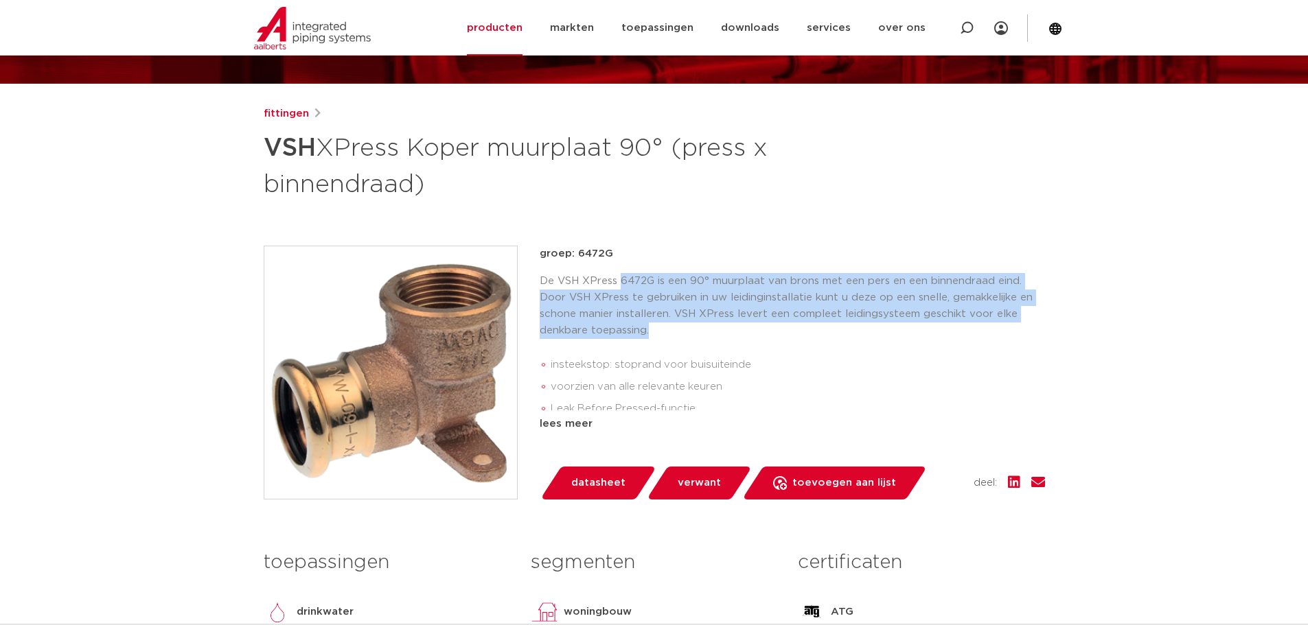  Describe the element at coordinates (792, 424) in the screenshot. I see `div: lees meer` at that location.